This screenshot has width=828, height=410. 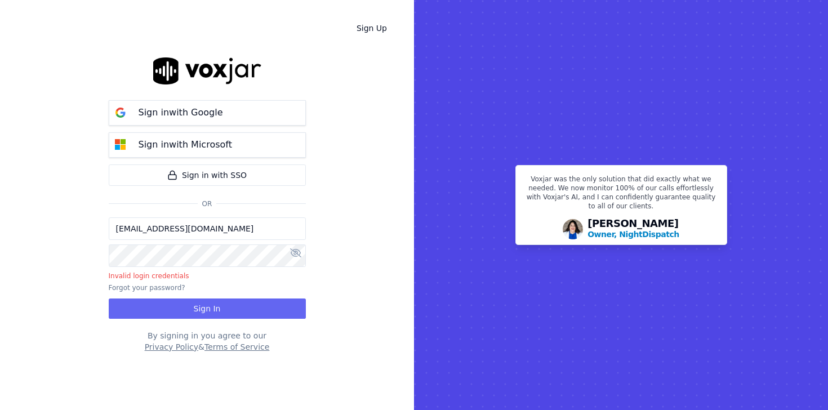 What do you see at coordinates (621, 195) in the screenshot?
I see `p: Voxjar was the only solution that did exactly what we needed. We now monitor 100% of our calls ef...` at bounding box center [621, 195].